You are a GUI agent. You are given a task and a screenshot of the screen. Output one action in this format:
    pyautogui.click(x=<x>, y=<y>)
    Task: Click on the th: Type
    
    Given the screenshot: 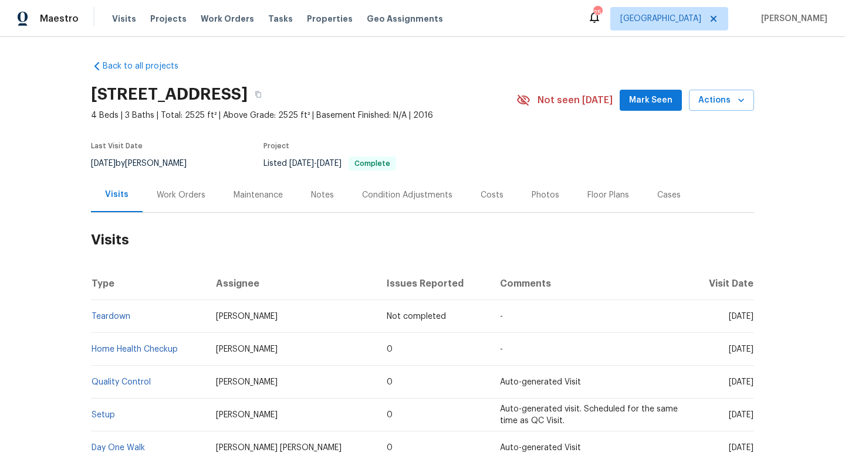 What is the action you would take?
    pyautogui.click(x=148, y=284)
    